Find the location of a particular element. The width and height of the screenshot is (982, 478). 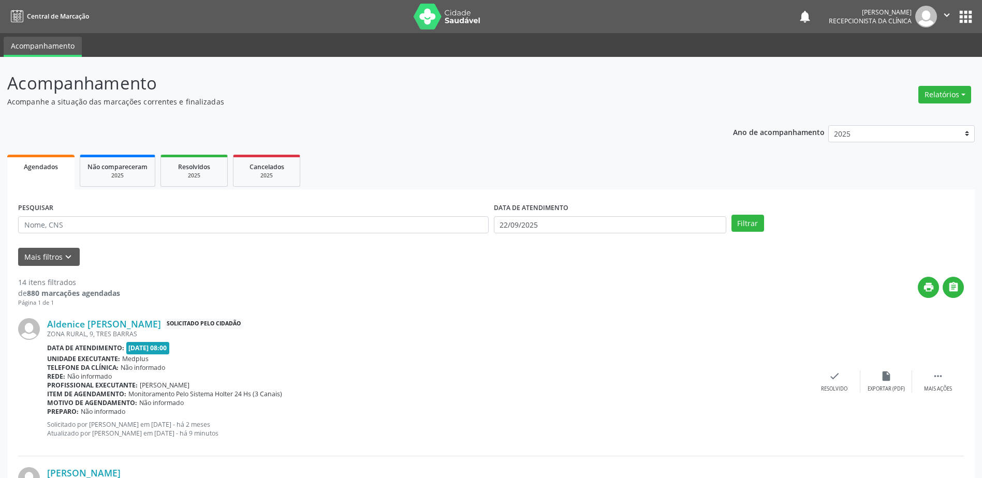

button: print is located at coordinates (928, 287).